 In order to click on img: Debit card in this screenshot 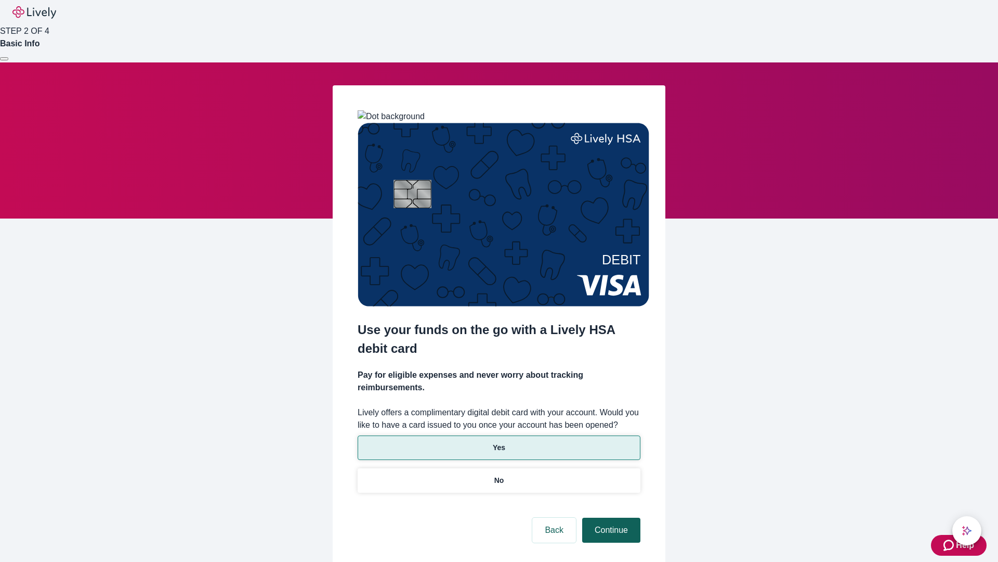, I will do `click(503, 214)`.